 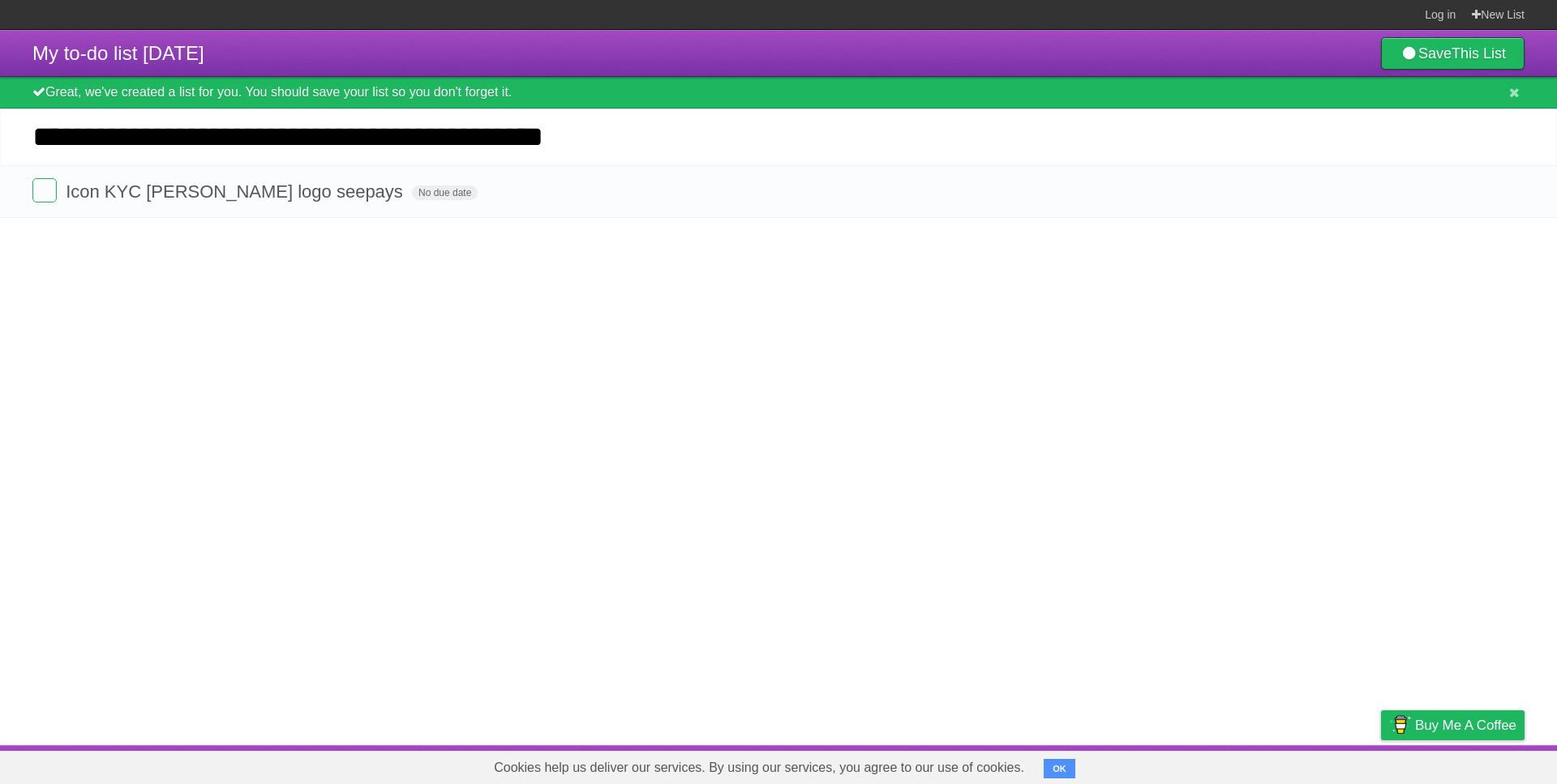 I want to click on a: SaveThis List, so click(x=1452, y=54).